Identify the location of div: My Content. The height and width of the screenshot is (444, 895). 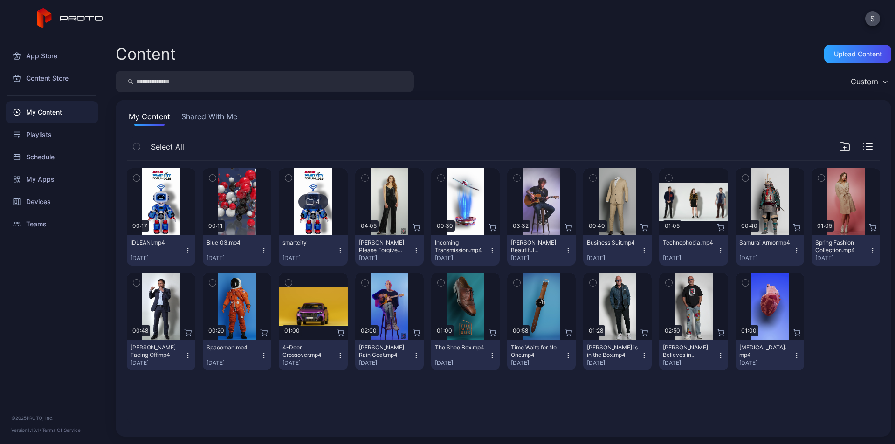
(52, 112).